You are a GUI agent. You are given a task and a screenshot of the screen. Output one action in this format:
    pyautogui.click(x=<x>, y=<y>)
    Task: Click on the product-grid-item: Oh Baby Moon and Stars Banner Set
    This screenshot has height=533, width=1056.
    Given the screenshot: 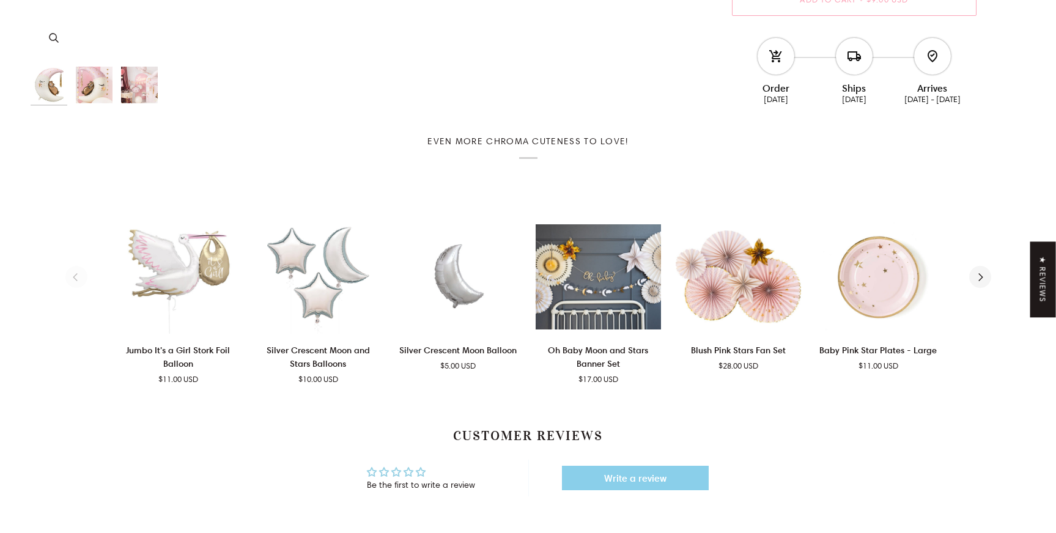 What is the action you would take?
    pyautogui.click(x=598, y=303)
    